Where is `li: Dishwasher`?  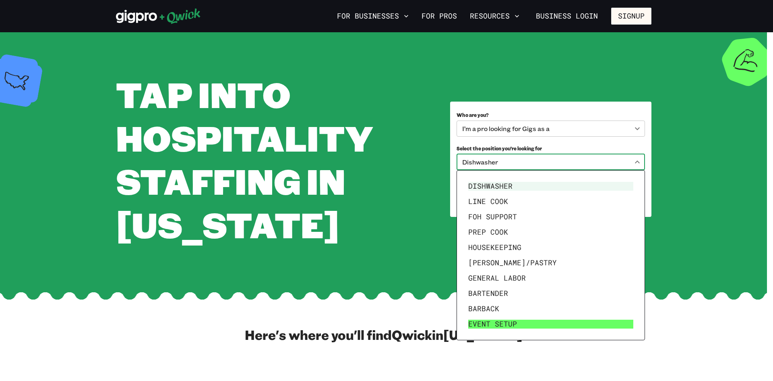 li: Dishwasher is located at coordinates (551, 186).